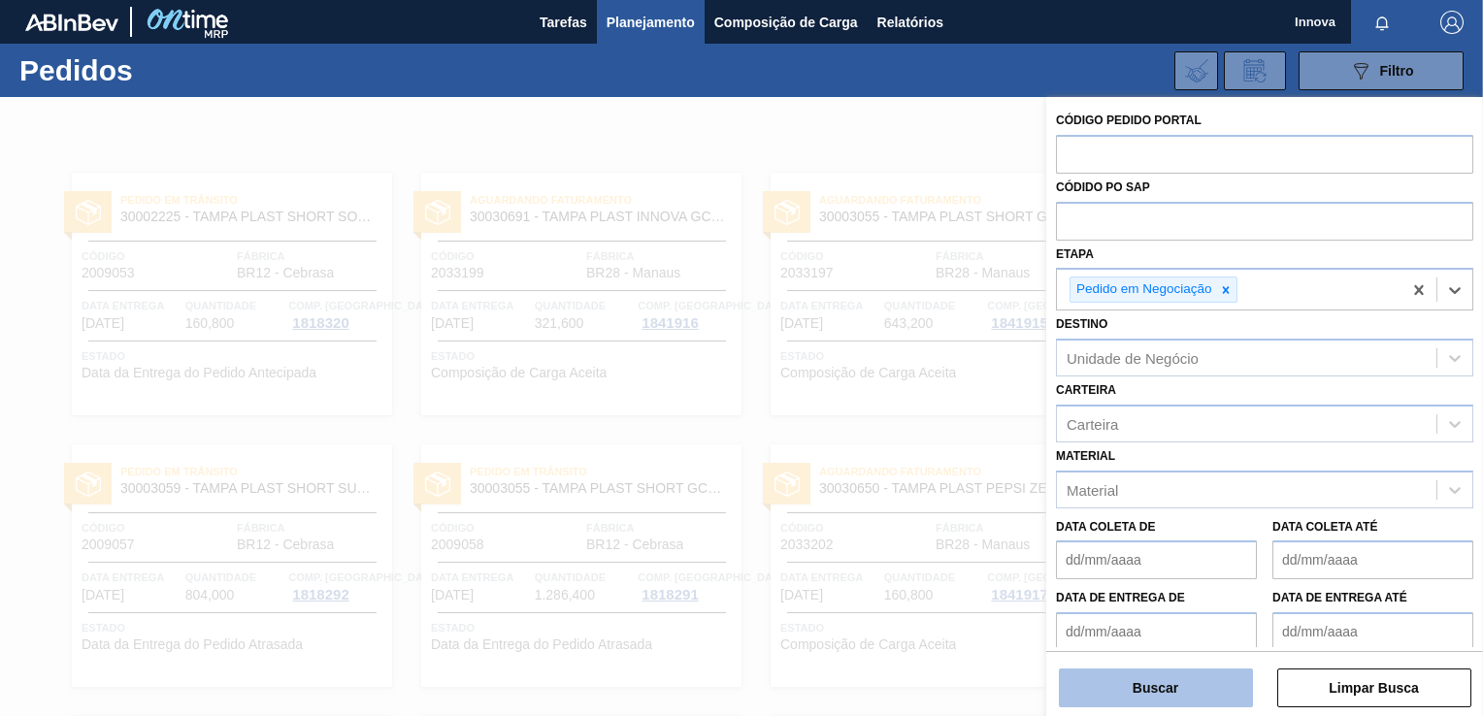  Describe the element at coordinates (1129, 120) in the screenshot. I see `label: Código Pedido Portal` at that location.